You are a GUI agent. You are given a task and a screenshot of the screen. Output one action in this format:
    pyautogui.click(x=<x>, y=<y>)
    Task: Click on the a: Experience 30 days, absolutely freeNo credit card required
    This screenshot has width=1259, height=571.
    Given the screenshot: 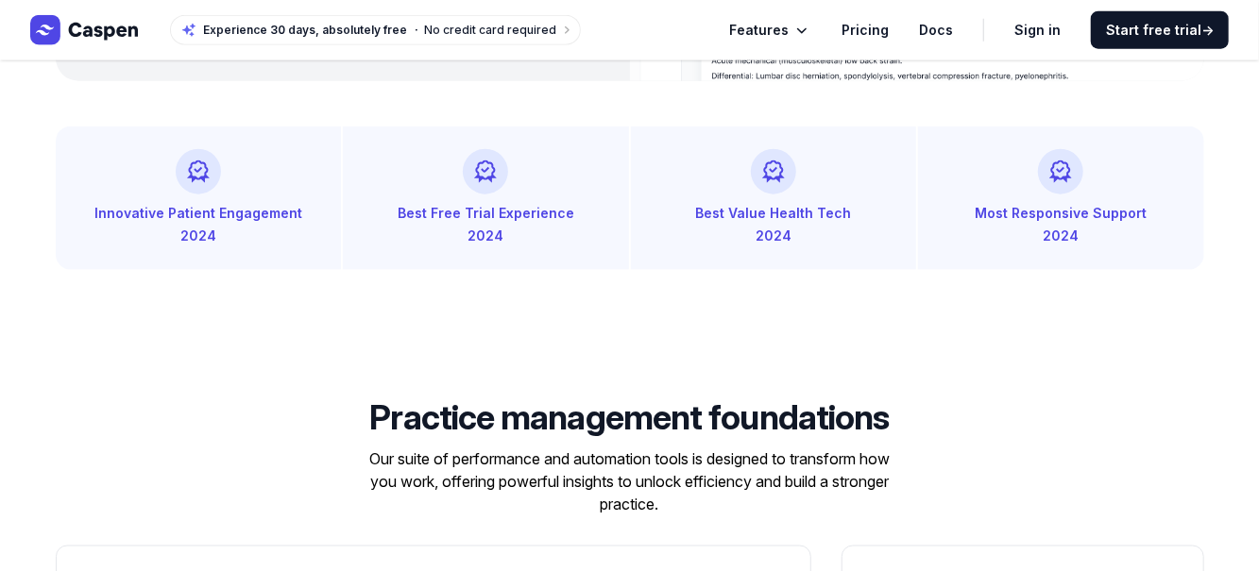 What is the action you would take?
    pyautogui.click(x=375, y=30)
    